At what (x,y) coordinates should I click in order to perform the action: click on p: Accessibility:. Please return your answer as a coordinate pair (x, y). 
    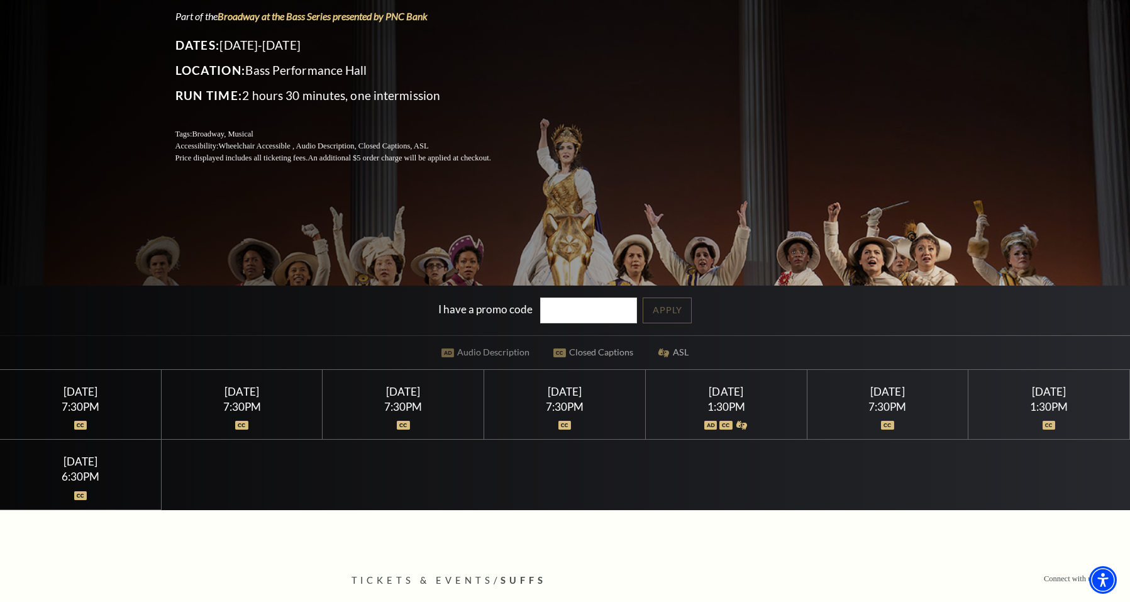
    Looking at the image, I should click on (348, 146).